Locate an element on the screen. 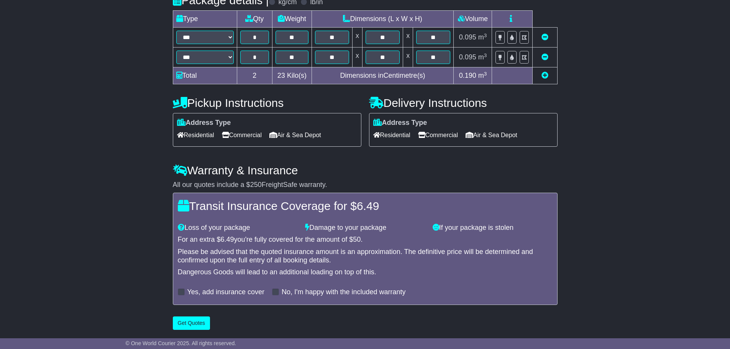 This screenshot has width=730, height=349. div: Damage to your package is located at coordinates (365, 228).